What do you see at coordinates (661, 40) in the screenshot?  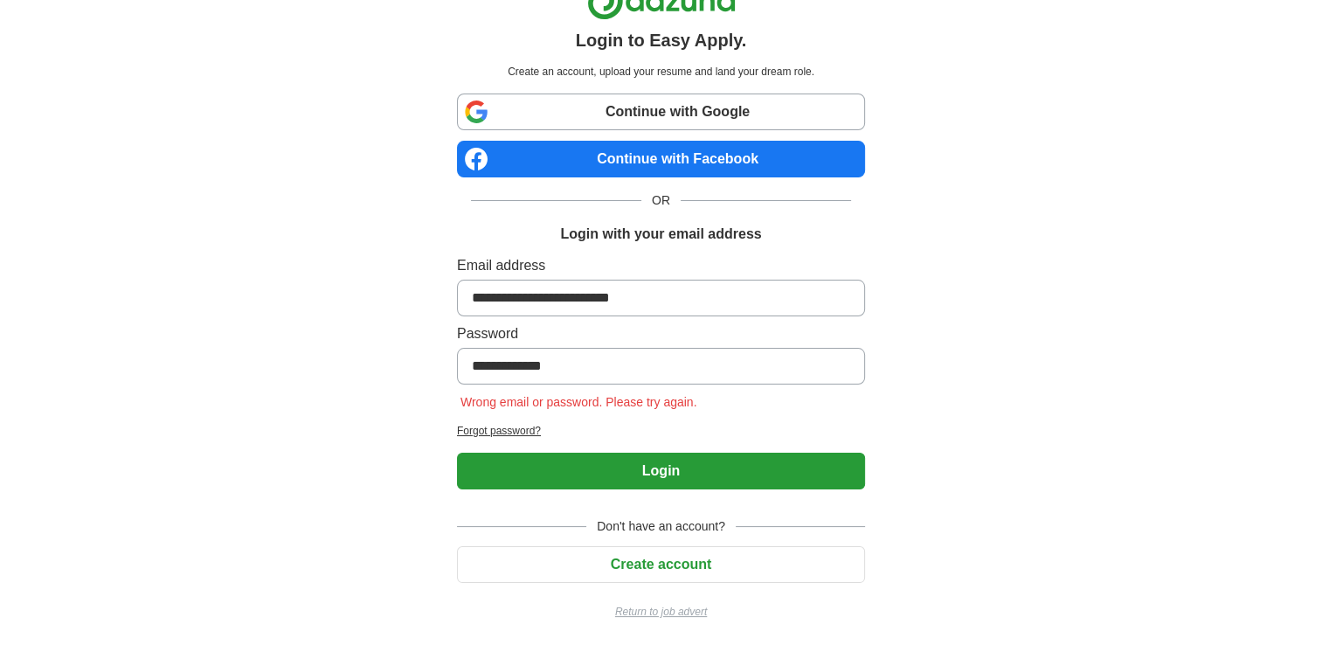 I see `h1: Login to Easy Apply.` at bounding box center [661, 40].